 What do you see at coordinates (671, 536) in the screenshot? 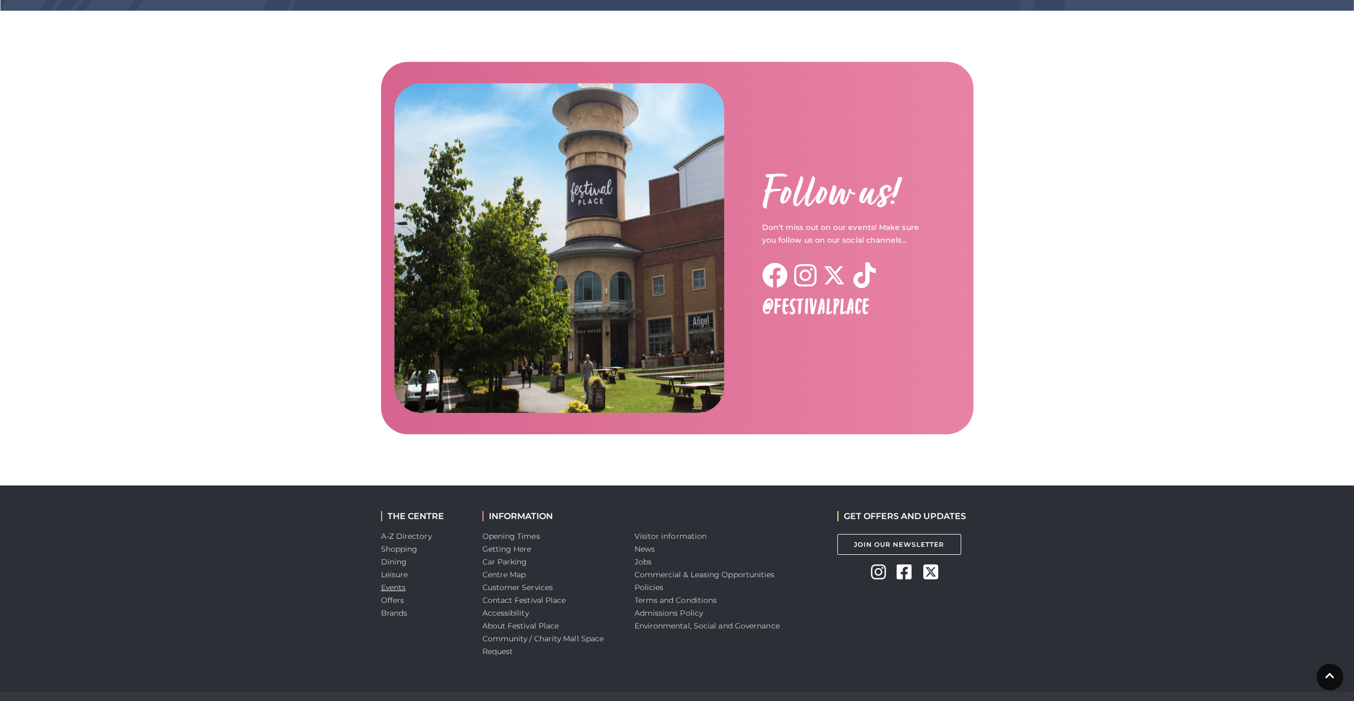
I see `a: Visitor information` at bounding box center [671, 536].